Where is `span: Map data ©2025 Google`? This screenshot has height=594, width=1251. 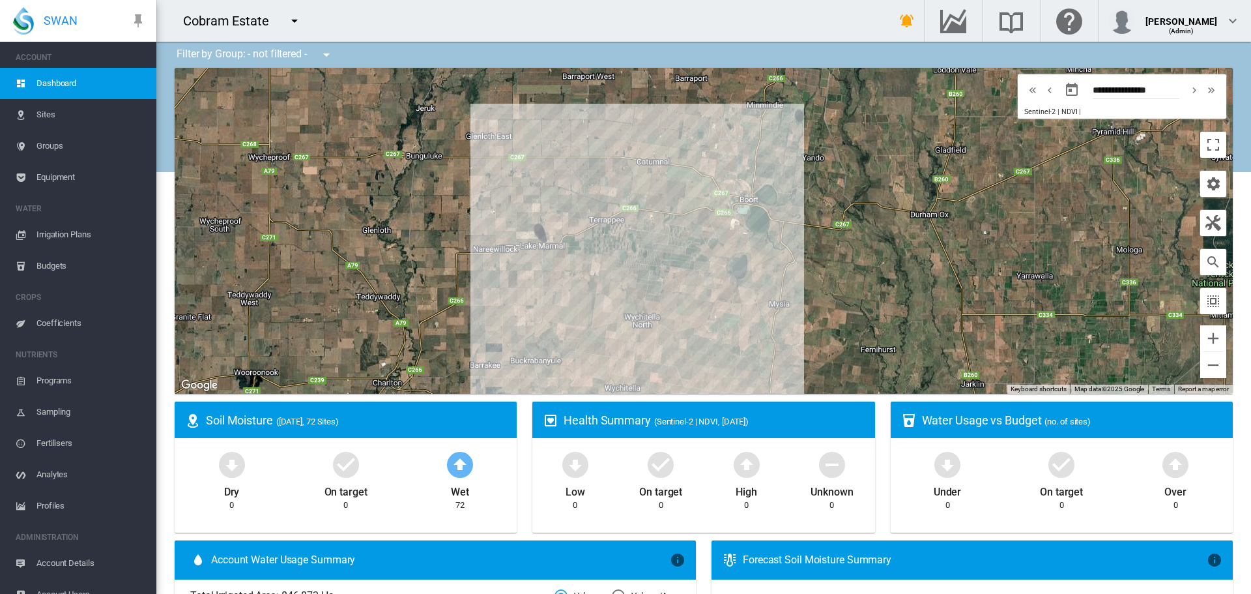 span: Map data ©2025 Google is located at coordinates (1109, 388).